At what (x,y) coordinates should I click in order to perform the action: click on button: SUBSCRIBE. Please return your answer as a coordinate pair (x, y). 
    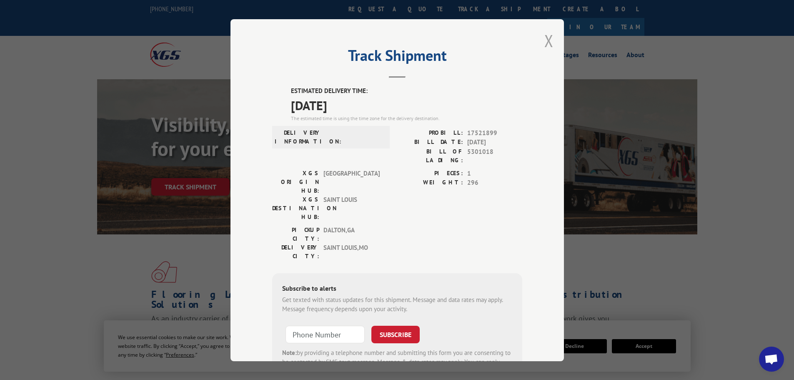
    Looking at the image, I should click on (395, 334).